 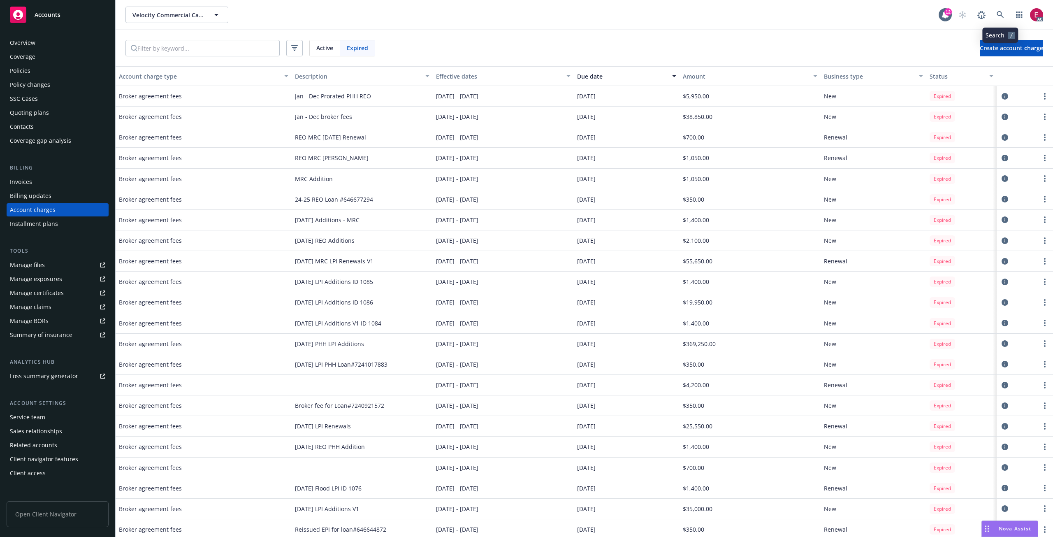 What do you see at coordinates (33, 445) in the screenshot?
I see `div: Related accounts` at bounding box center [33, 445].